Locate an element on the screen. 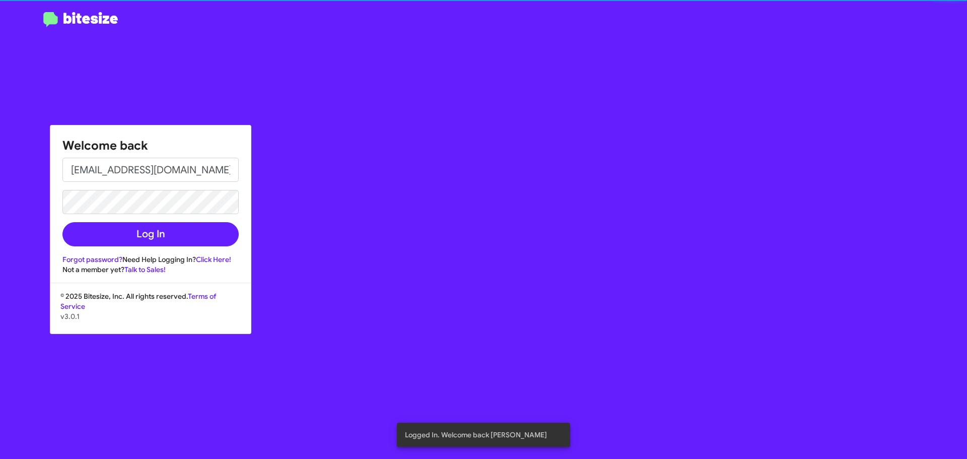  button: Log In is located at coordinates (151, 234).